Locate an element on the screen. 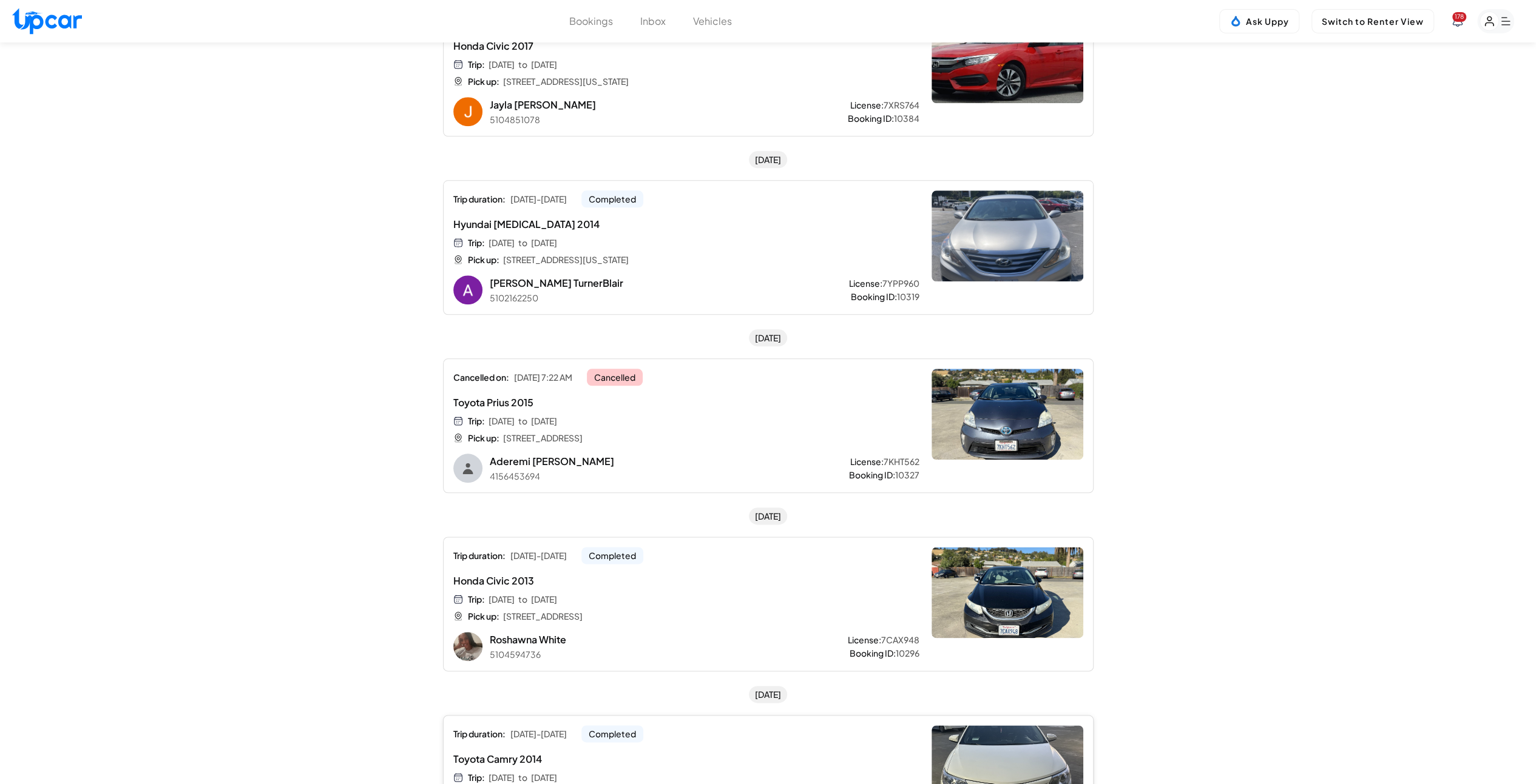 Image resolution: width=1536 pixels, height=784 pixels. button: Inbox is located at coordinates (653, 22).